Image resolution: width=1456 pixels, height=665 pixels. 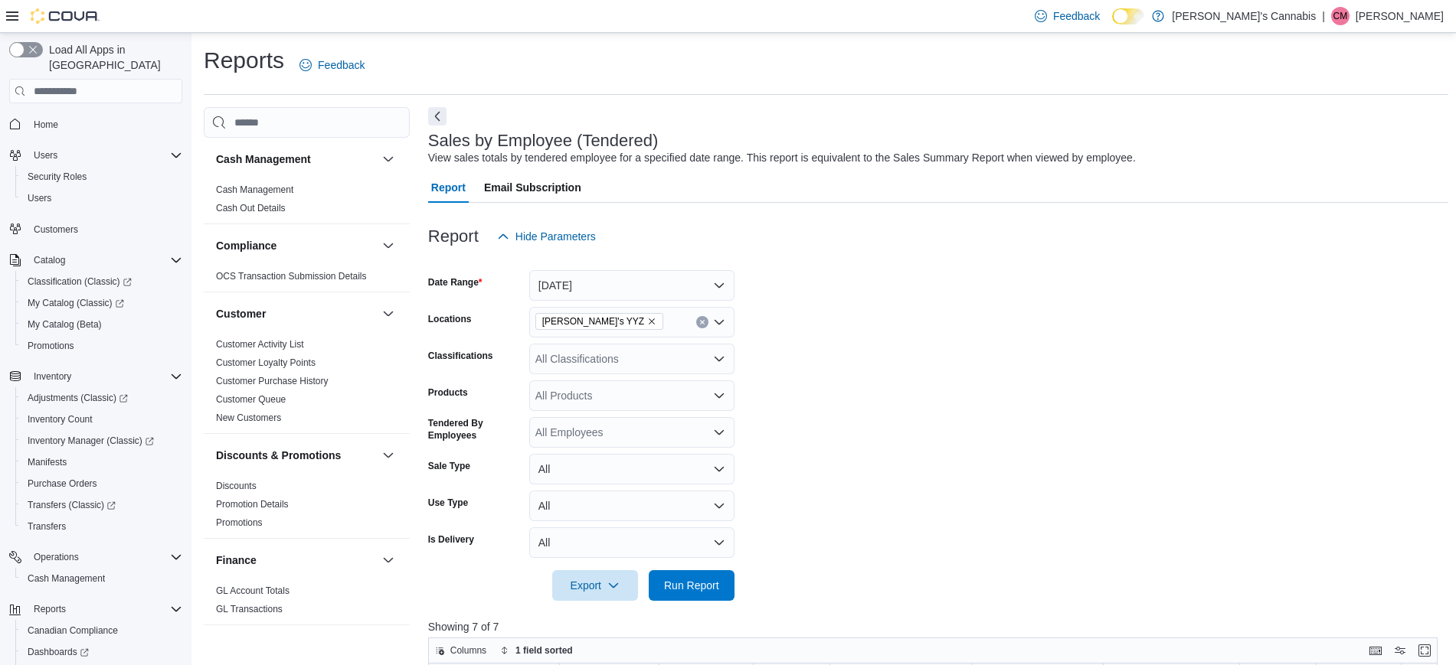 What do you see at coordinates (52, 377) in the screenshot?
I see `span: Inventory` at bounding box center [52, 377].